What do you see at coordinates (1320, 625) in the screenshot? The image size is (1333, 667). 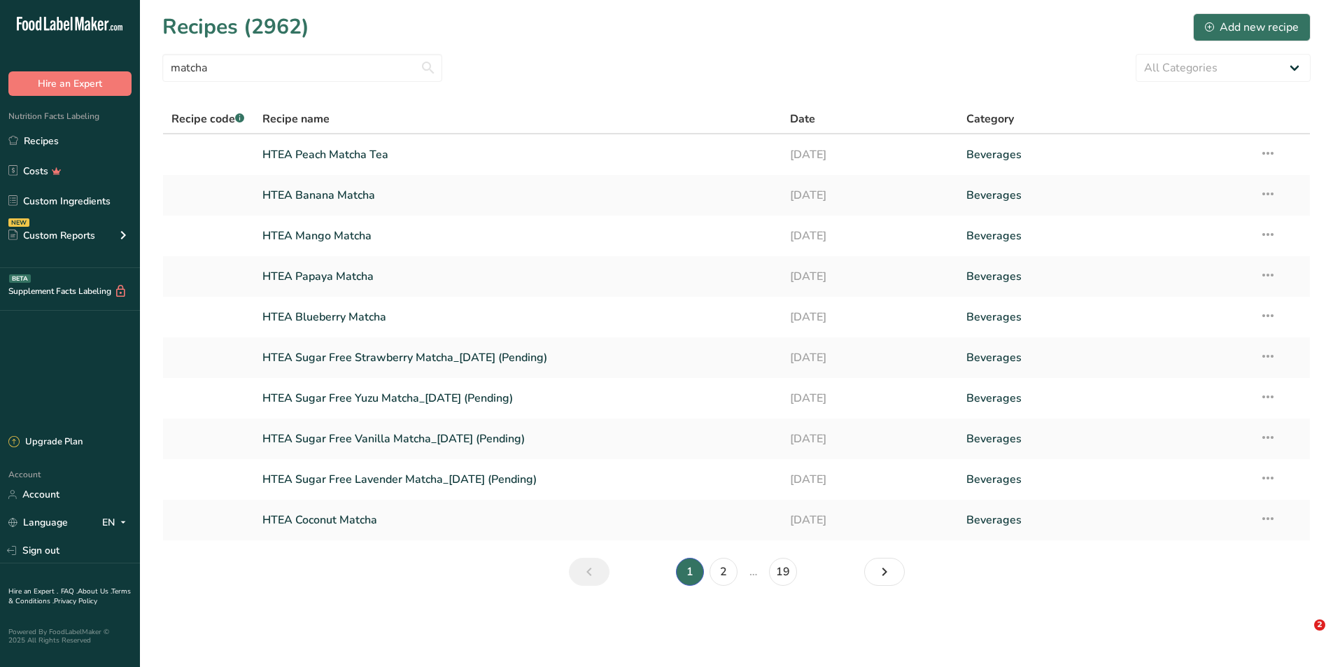 I see `span: 2` at bounding box center [1320, 625].